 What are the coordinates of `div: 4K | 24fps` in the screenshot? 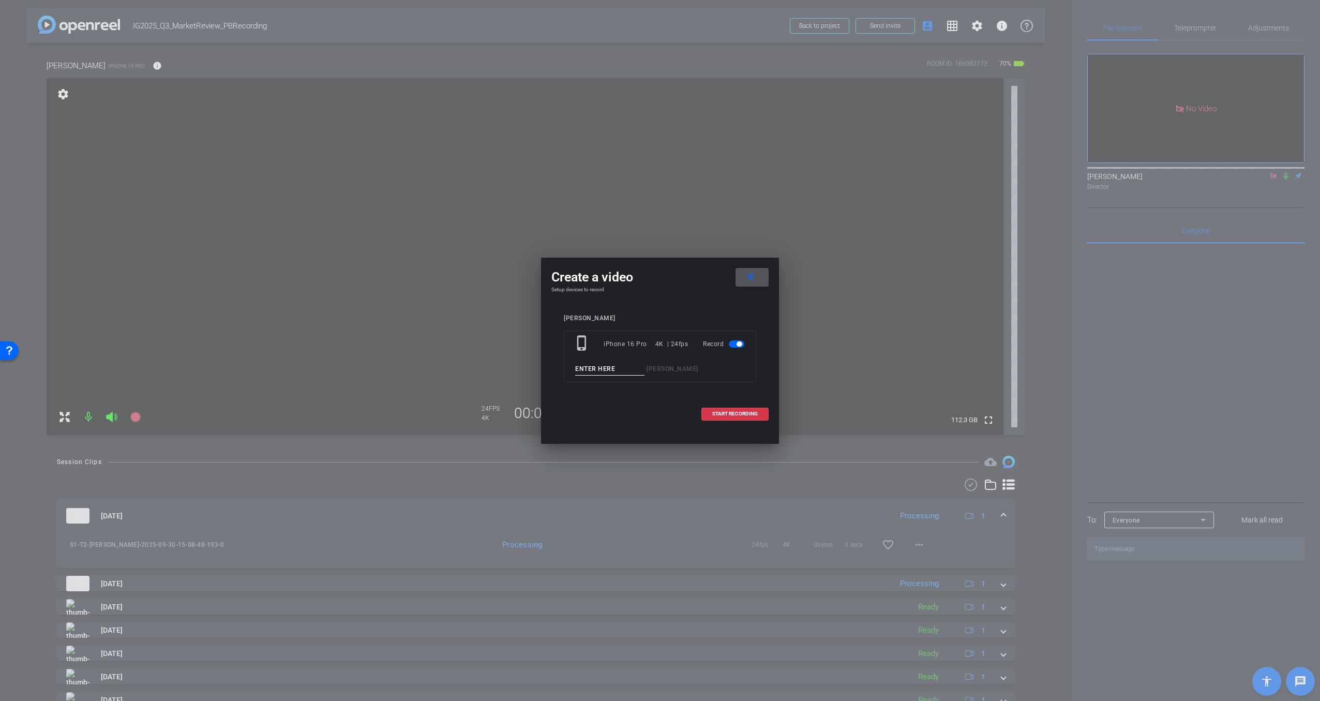 It's located at (672, 344).